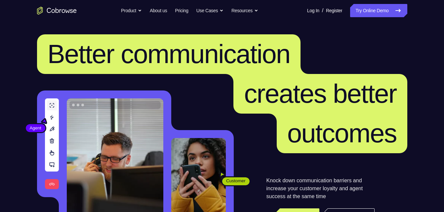  I want to click on span: creates better, so click(320, 94).